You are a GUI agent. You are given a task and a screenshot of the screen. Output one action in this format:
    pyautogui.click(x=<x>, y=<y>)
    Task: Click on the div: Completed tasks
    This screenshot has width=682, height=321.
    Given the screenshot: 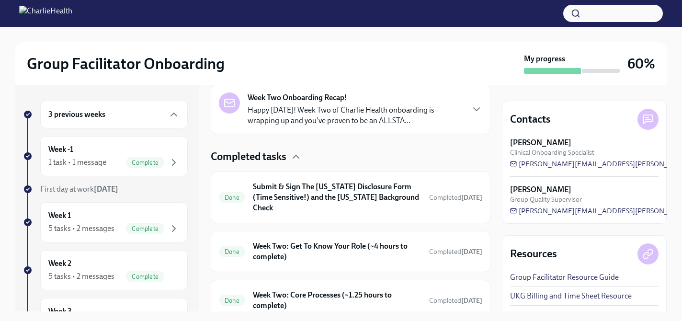 What is the action you would take?
    pyautogui.click(x=351, y=157)
    